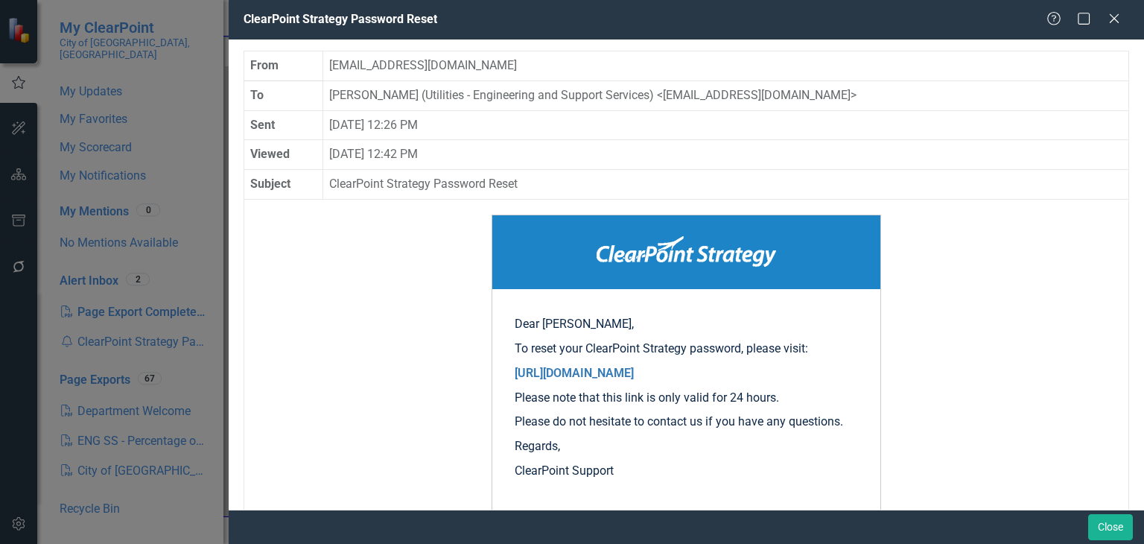 The width and height of the screenshot is (1144, 544). I want to click on th: Subject, so click(284, 185).